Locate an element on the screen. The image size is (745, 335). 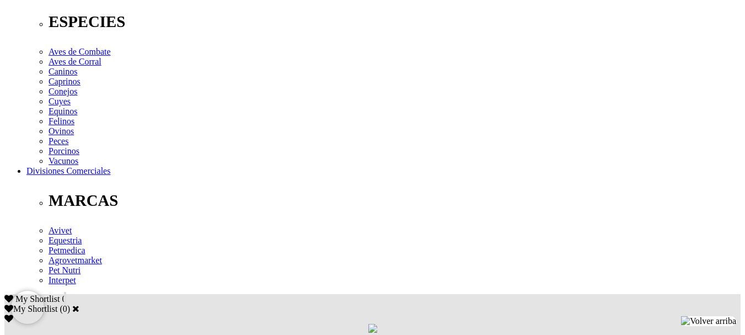
span: 0 is located at coordinates (64, 298).